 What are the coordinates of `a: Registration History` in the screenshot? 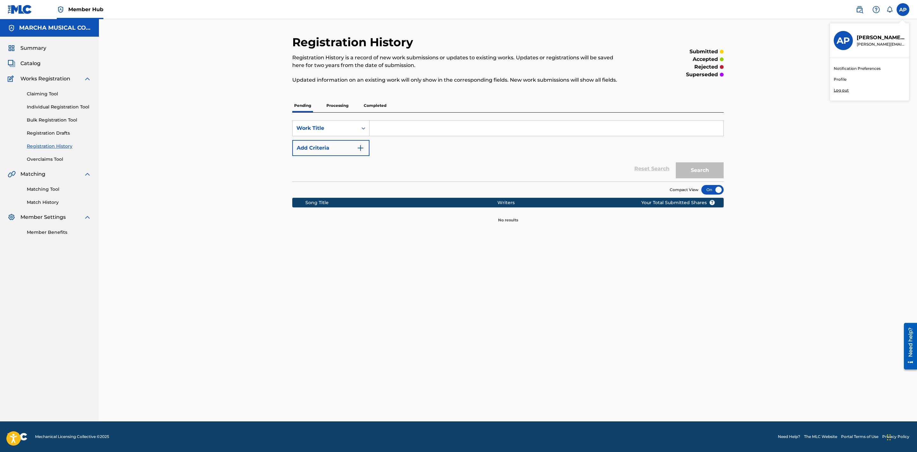 It's located at (59, 146).